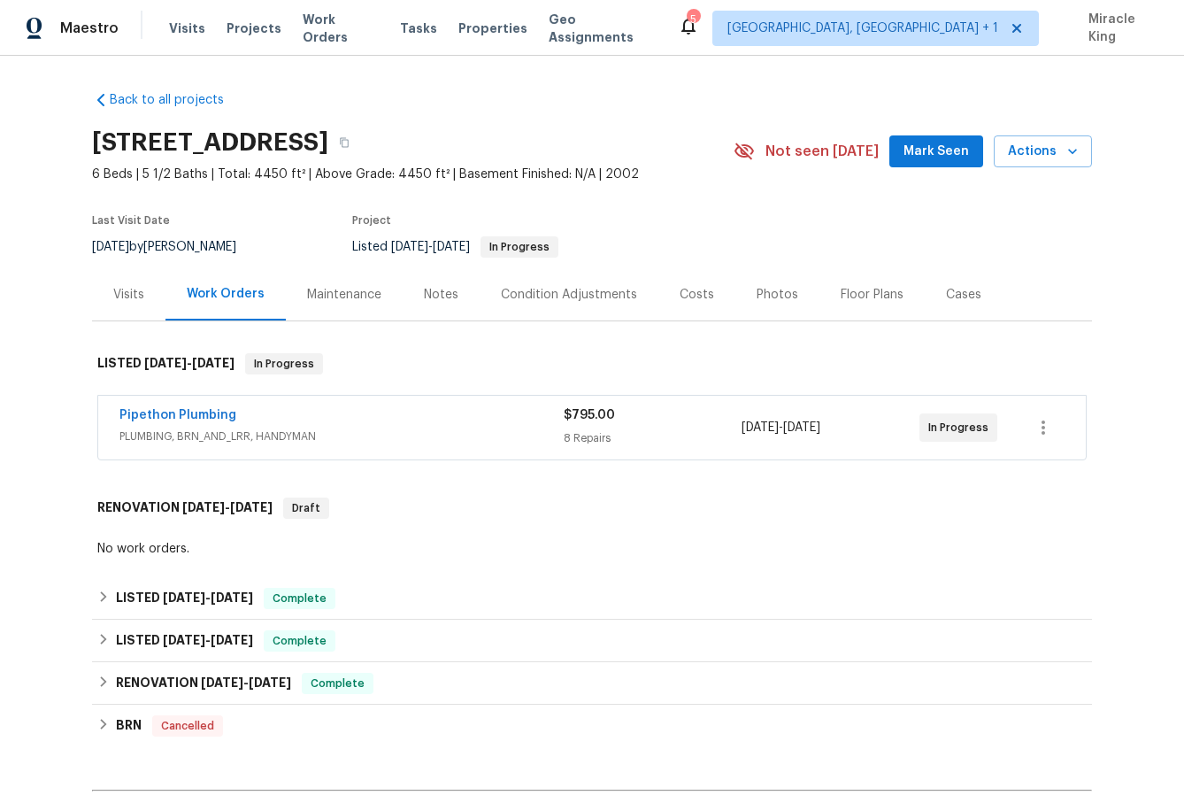 The image size is (1184, 803). I want to click on div: Condition Adjustments, so click(569, 295).